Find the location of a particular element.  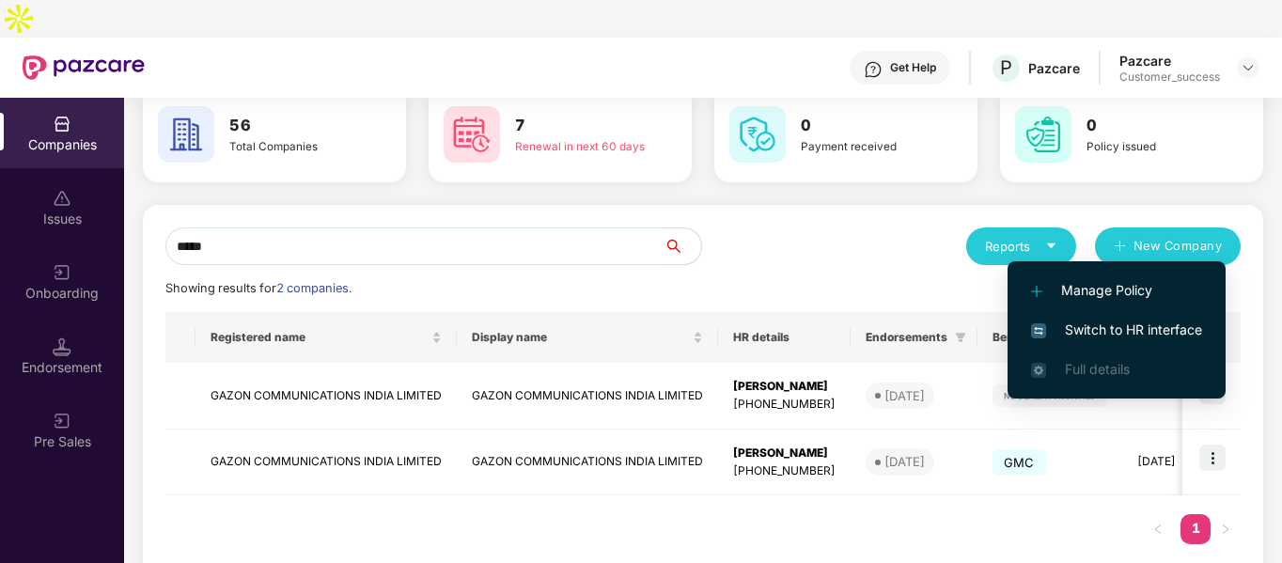

span: P is located at coordinates (1006, 68).